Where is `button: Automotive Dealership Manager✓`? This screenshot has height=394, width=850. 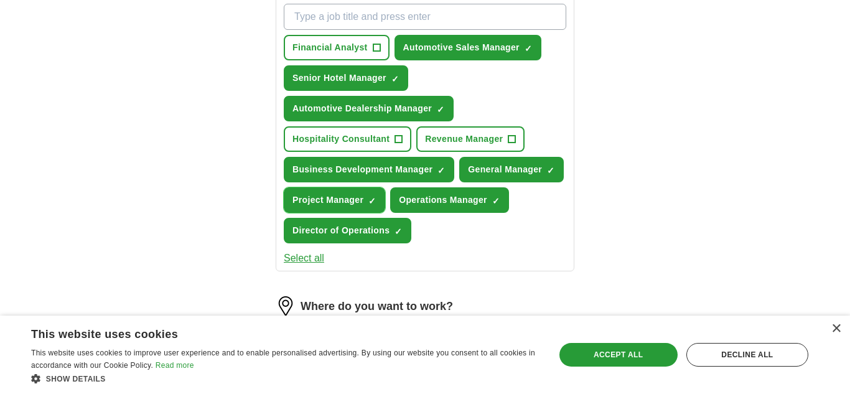 button: Automotive Dealership Manager✓ is located at coordinates (368, 108).